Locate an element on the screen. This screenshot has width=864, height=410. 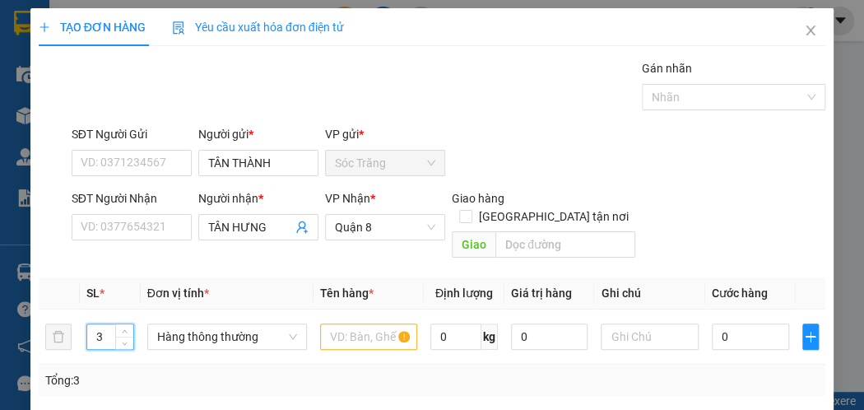
span: Định lượng is located at coordinates (464, 293).